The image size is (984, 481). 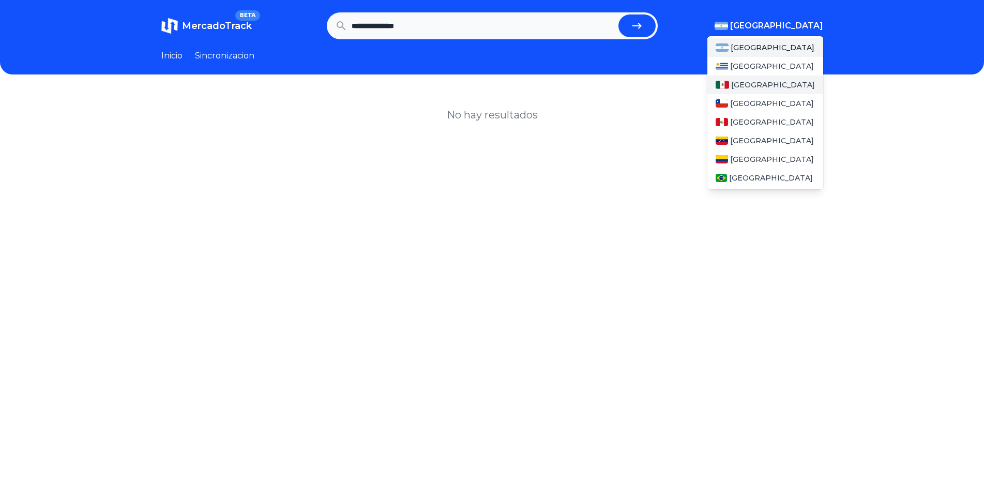 I want to click on img: MercadoTrack, so click(x=170, y=26).